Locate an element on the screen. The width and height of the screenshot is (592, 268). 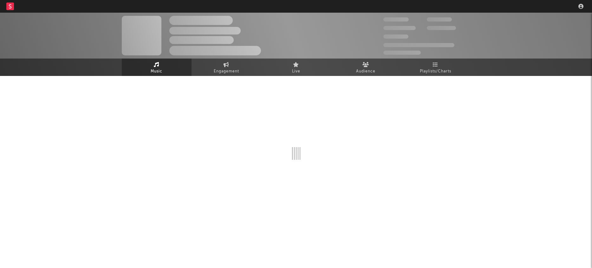
a: Audience is located at coordinates (366, 67).